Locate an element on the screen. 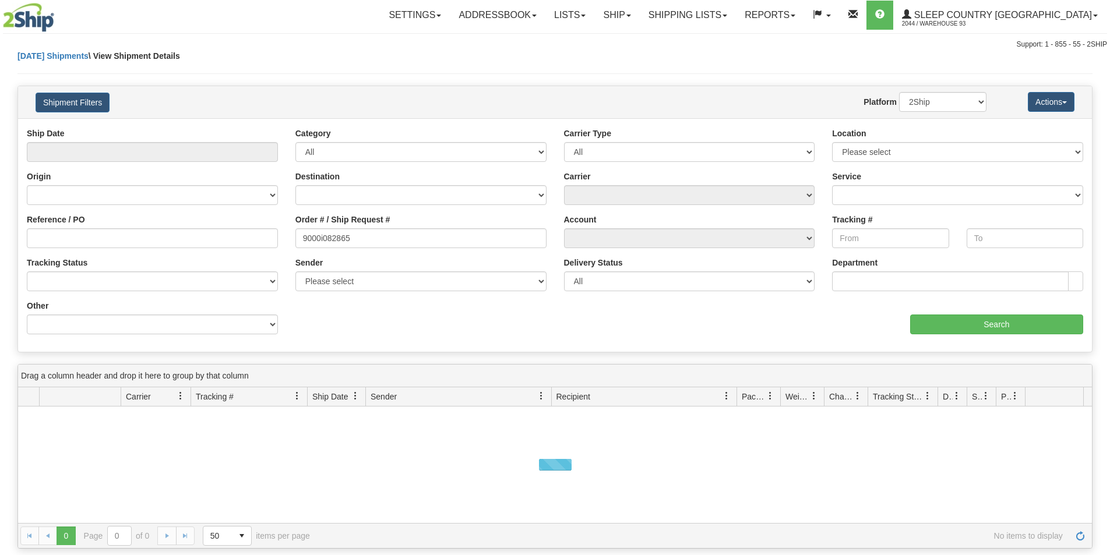 This screenshot has width=1110, height=555. button: Actions is located at coordinates (1051, 102).